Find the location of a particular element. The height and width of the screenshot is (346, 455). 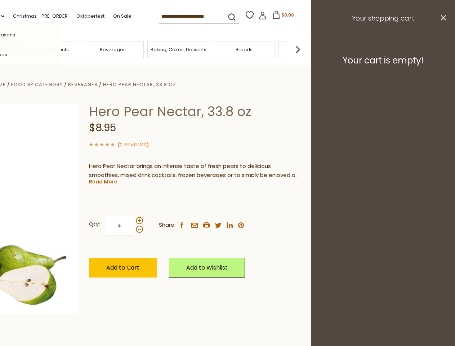

a: Add to Wishlist is located at coordinates (207, 268).